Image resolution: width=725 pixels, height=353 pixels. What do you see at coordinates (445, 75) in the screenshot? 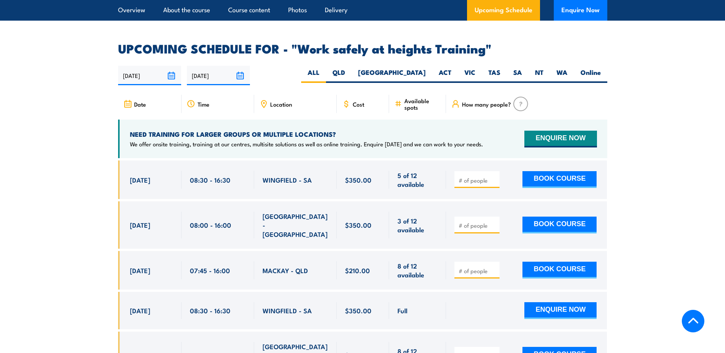
I see `label: ACT` at bounding box center [445, 75].